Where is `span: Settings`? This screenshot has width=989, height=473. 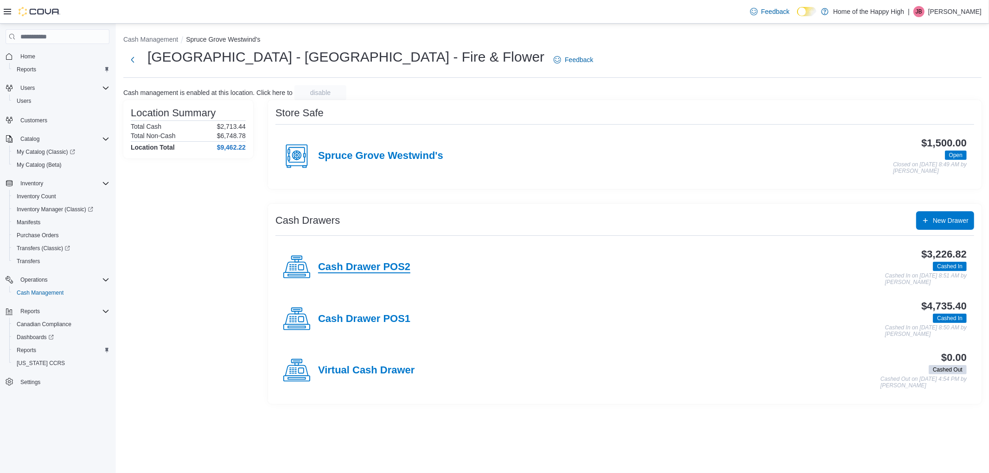
span: Settings is located at coordinates (63, 382).